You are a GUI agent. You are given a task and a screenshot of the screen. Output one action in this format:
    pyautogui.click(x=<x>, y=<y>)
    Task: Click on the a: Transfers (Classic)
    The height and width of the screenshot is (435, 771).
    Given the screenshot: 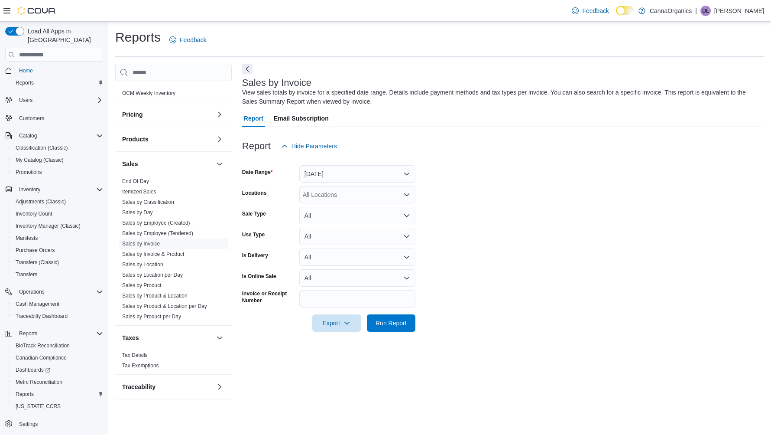 What is the action you would take?
    pyautogui.click(x=37, y=262)
    